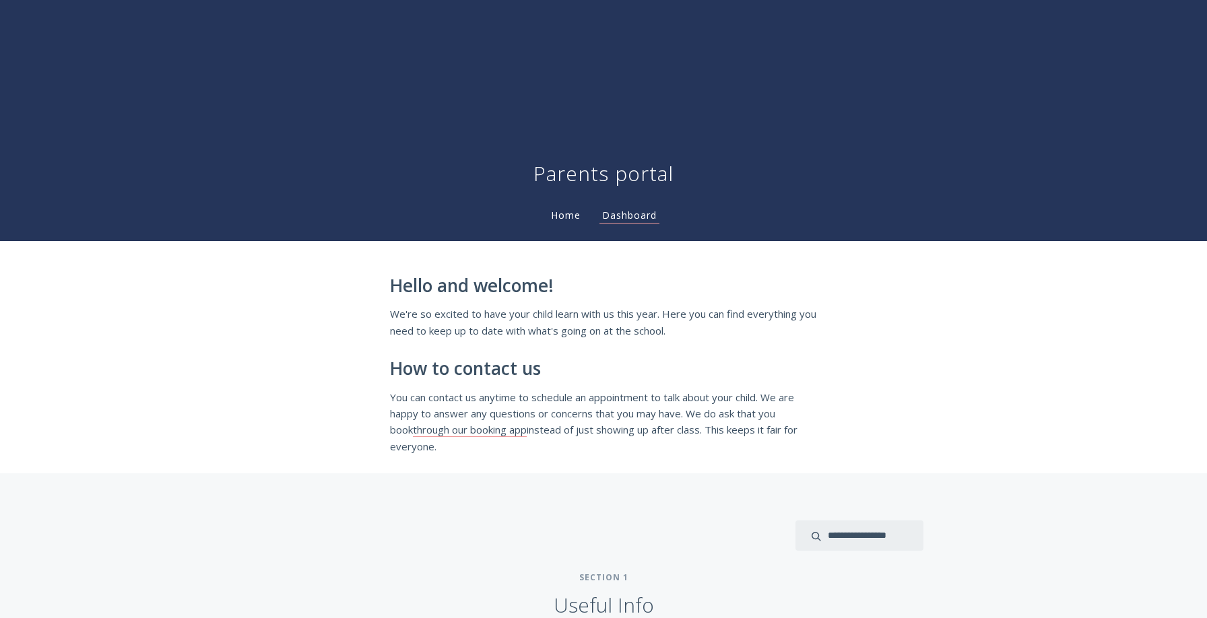 This screenshot has width=1207, height=618. Describe the element at coordinates (603, 422) in the screenshot. I see `p: You can contact us anytime to schedule an appointment to talk about your child. We are happy to a...` at that location.